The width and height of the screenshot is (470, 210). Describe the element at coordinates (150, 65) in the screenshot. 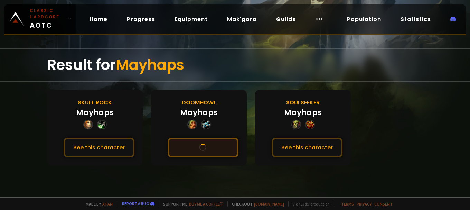

I see `span: Mayhaps` at that location.